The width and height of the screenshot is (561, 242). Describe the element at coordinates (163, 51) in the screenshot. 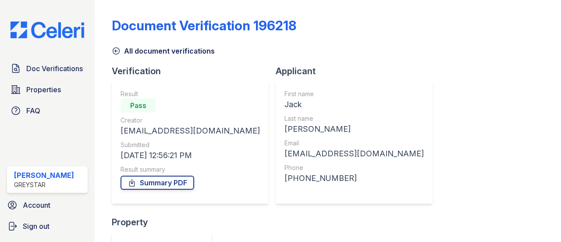

I see `a: All document verifications` at that location.